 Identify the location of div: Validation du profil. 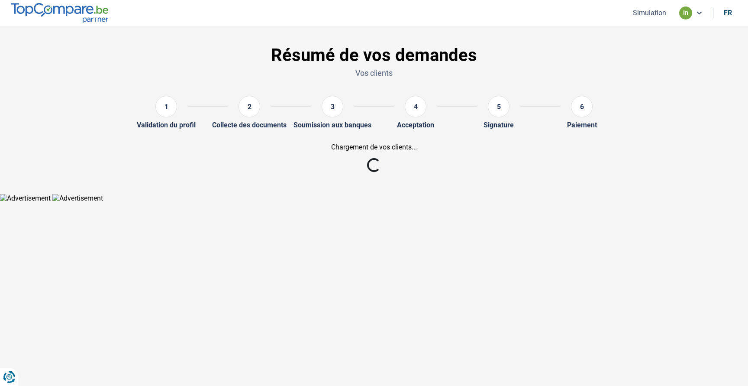
(166, 125).